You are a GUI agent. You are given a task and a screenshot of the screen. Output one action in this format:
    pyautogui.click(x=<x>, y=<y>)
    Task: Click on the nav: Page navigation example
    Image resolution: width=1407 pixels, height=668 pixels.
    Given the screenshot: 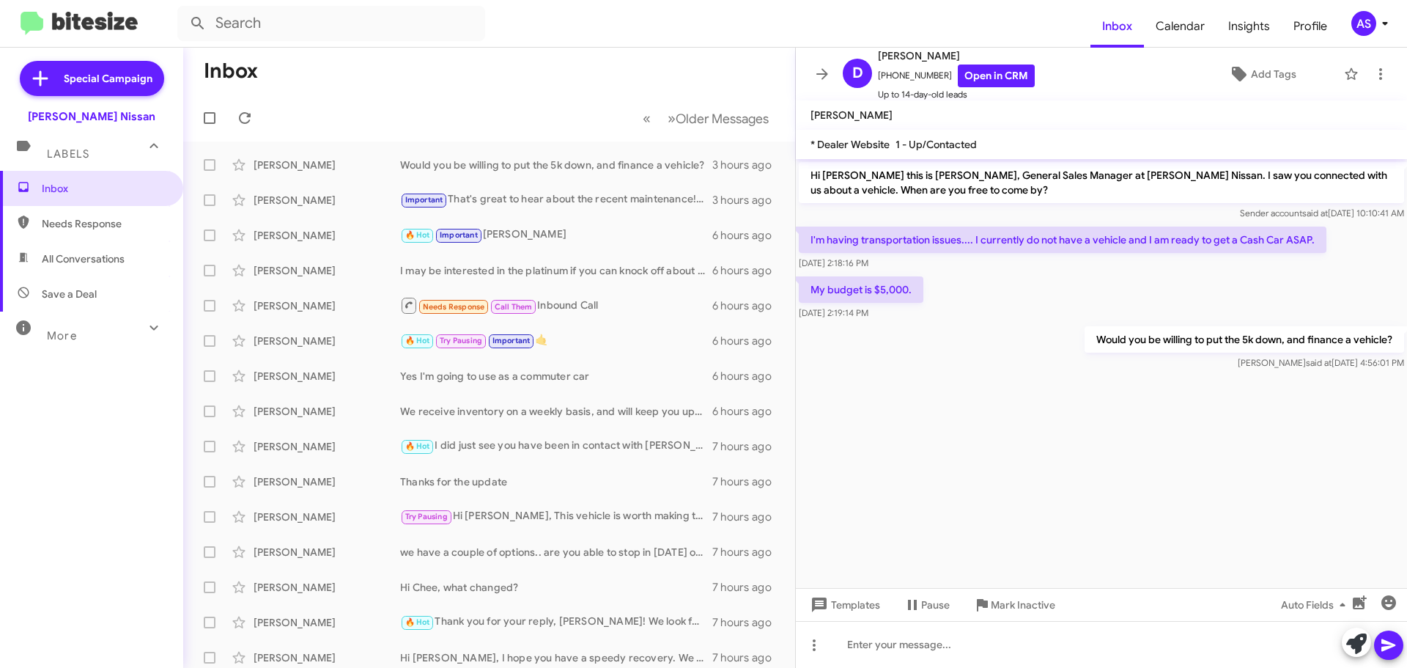 What is the action you would take?
    pyautogui.click(x=706, y=118)
    